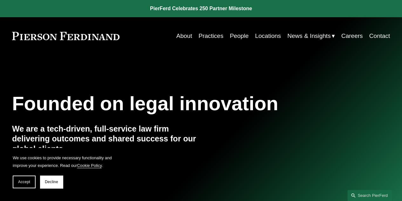  Describe the element at coordinates (89, 165) in the screenshot. I see `a: Cookie Policy` at that location.